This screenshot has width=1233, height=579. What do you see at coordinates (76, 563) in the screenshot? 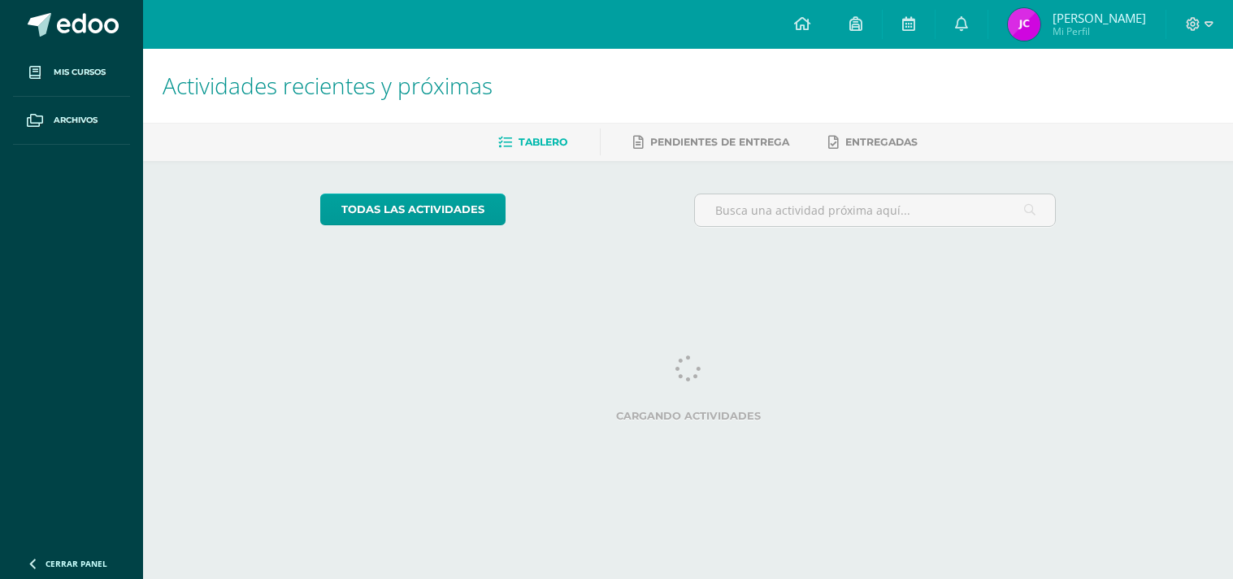
I see `span: Cerrar panel` at bounding box center [76, 563].